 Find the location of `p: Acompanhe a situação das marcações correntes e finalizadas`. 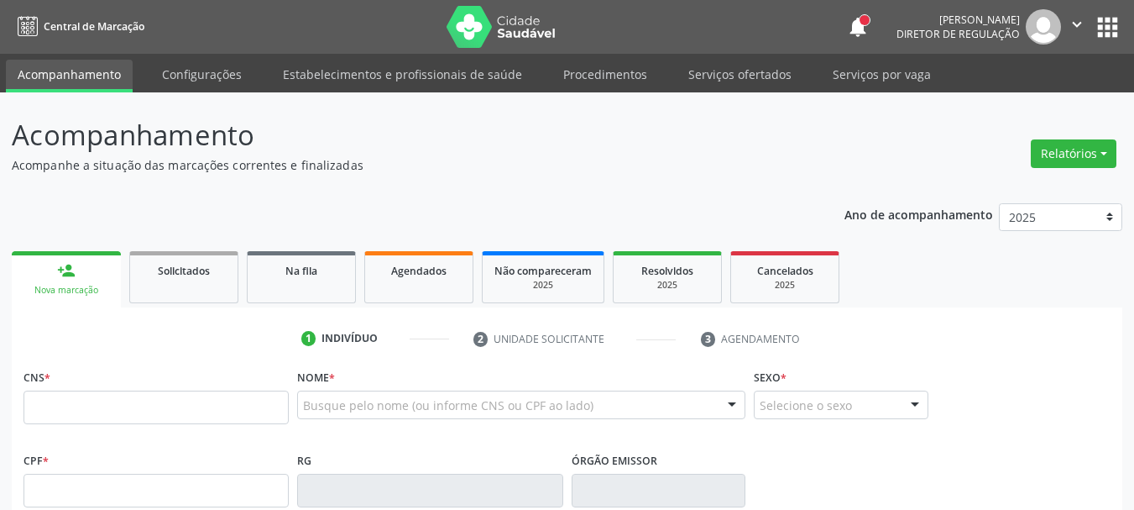

p: Acompanhe a situação das marcações correntes e finalizadas is located at coordinates (401, 165).